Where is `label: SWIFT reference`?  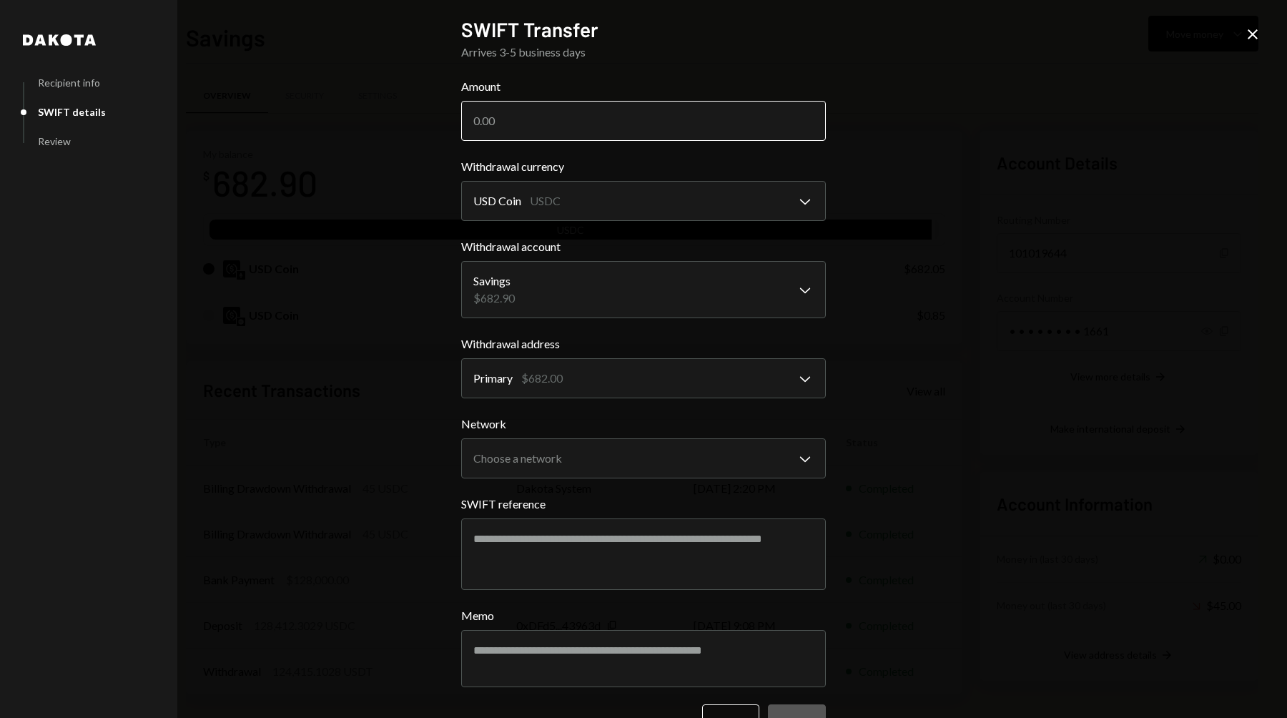 label: SWIFT reference is located at coordinates (644, 504).